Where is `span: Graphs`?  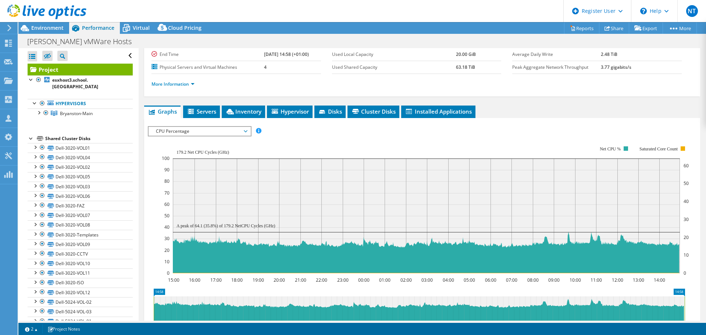
span: Graphs is located at coordinates (162, 111).